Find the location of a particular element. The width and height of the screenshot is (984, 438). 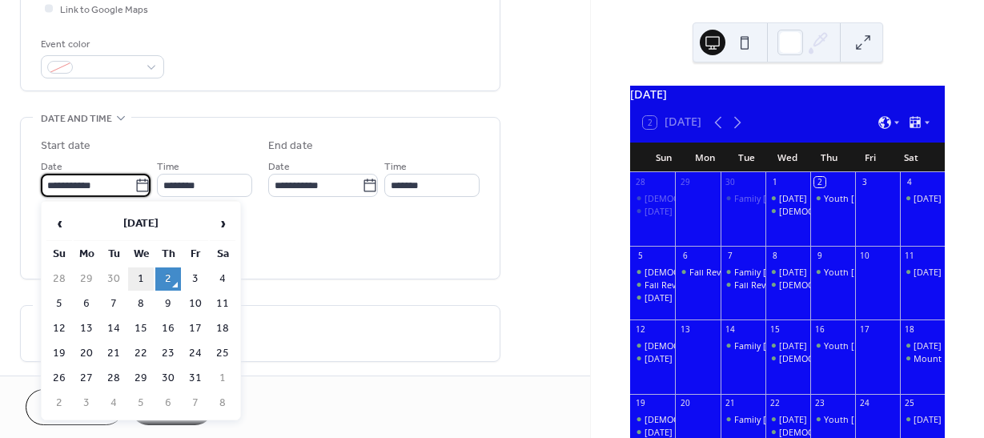

div: 22 is located at coordinates (775, 404).